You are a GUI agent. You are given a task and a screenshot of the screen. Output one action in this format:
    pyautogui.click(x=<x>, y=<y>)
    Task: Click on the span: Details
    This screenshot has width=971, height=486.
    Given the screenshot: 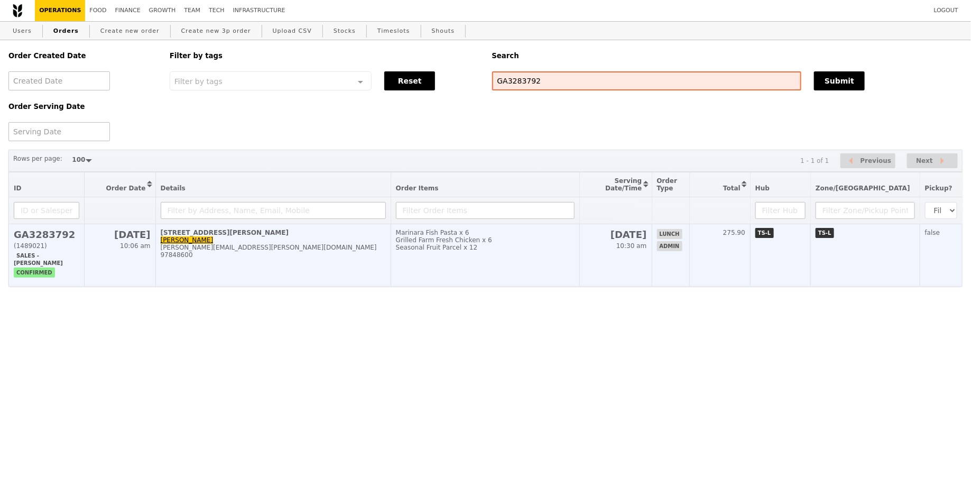 What is the action you would take?
    pyautogui.click(x=173, y=188)
    